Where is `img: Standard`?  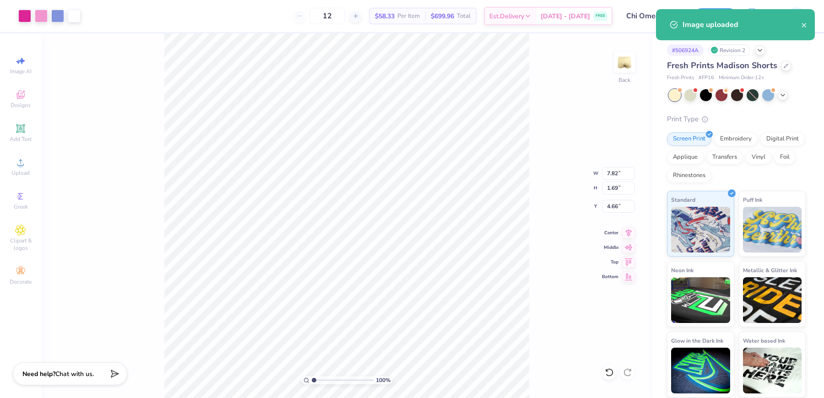
img: Standard is located at coordinates (700, 230).